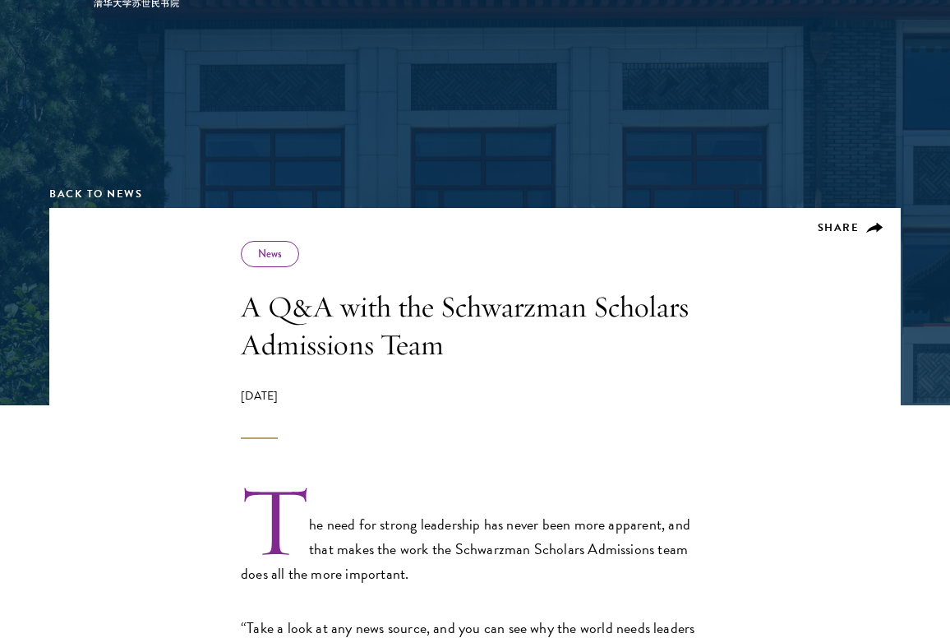 The width and height of the screenshot is (950, 638). What do you see at coordinates (838, 228) in the screenshot?
I see `span: Share` at bounding box center [838, 228].